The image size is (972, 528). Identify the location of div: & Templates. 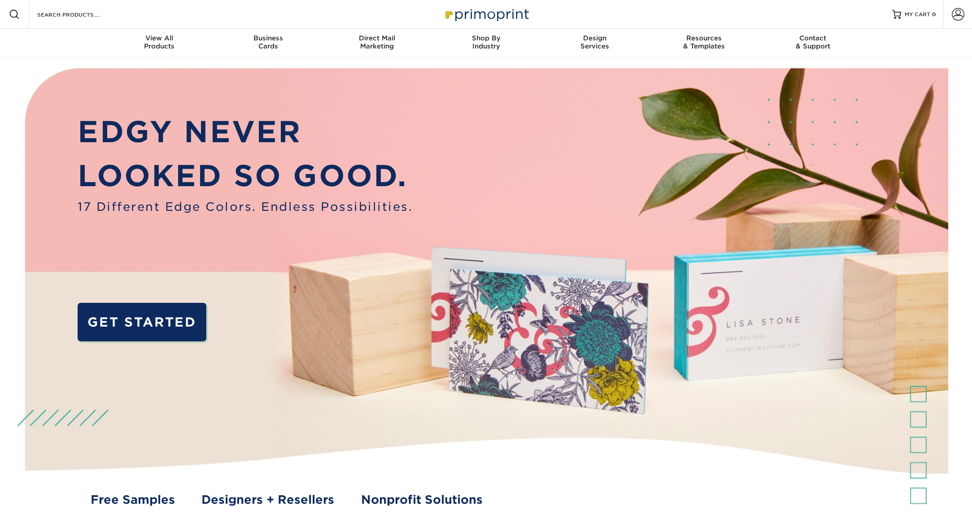
(704, 42).